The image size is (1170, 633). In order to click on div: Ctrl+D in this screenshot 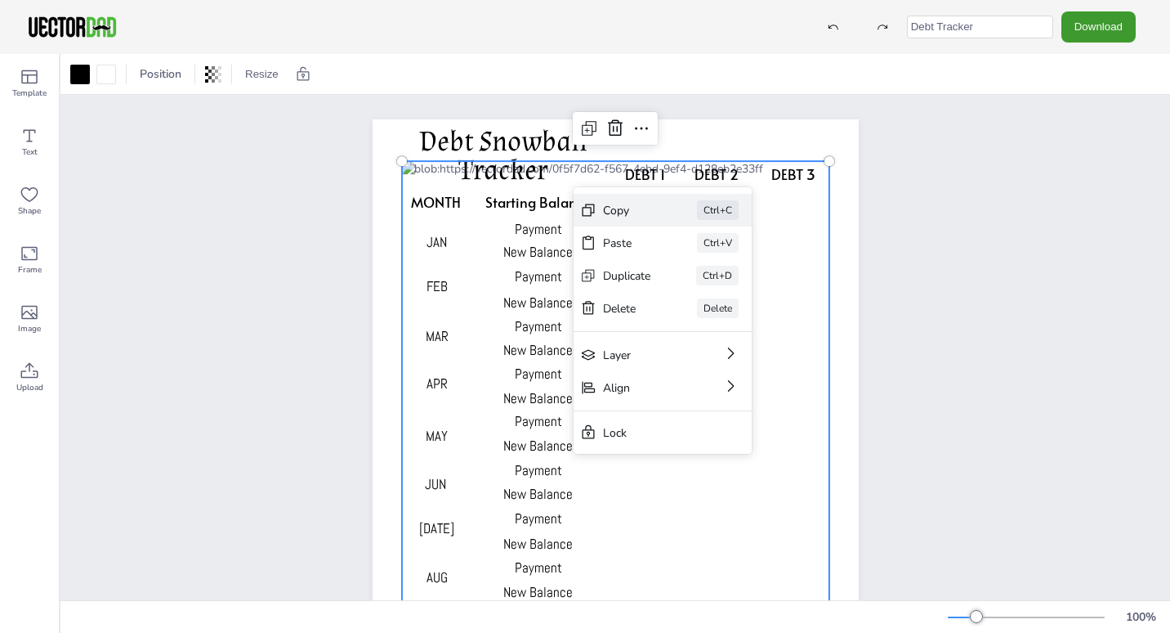, I will do `click(718, 275)`.